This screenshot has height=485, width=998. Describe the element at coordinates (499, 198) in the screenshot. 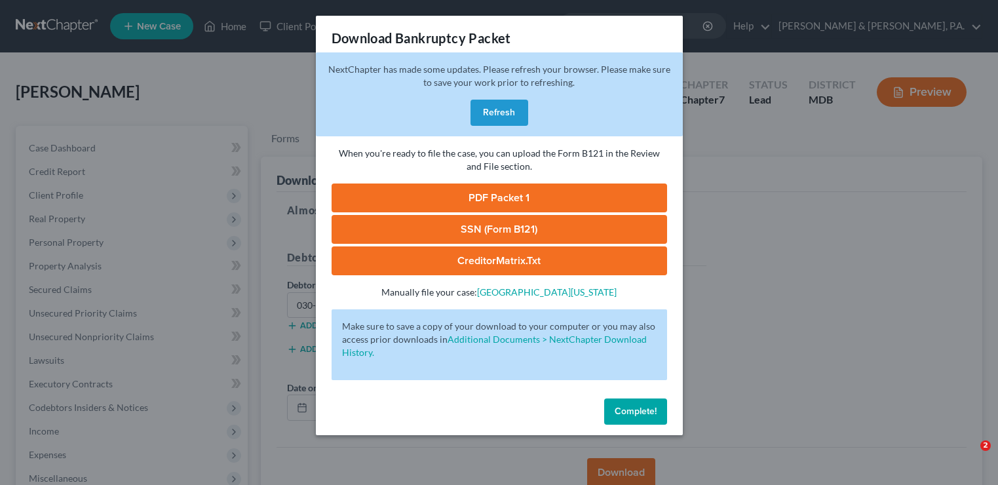

I see `a: PDF Packet 1` at that location.